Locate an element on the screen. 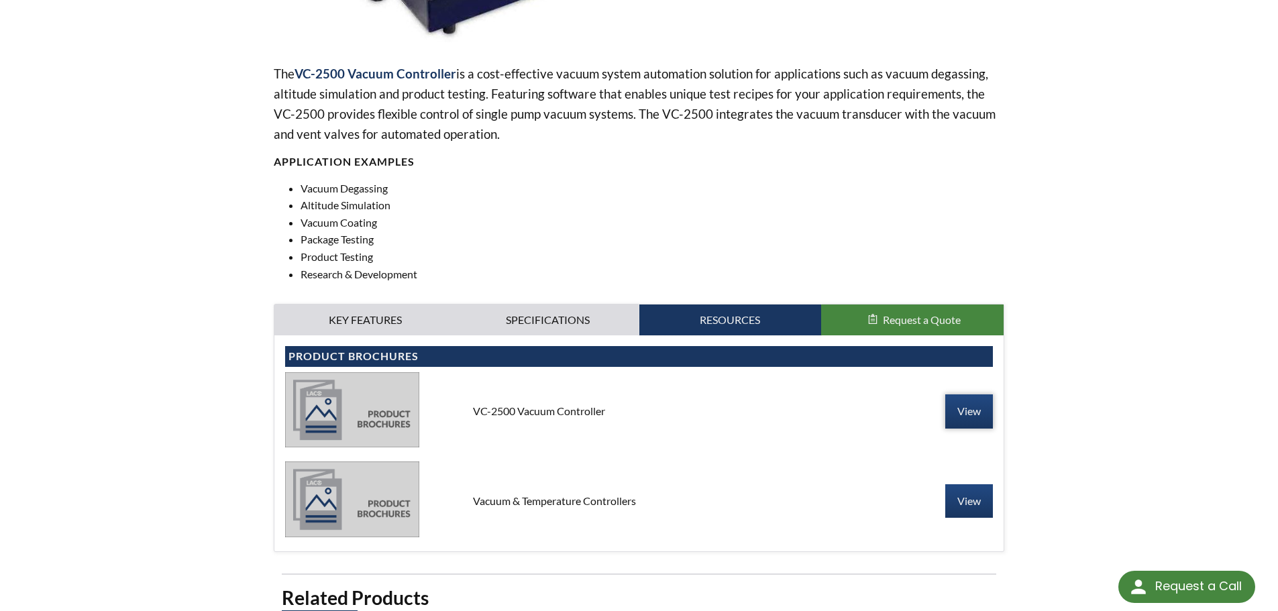 Image resolution: width=1278 pixels, height=611 pixels. strong: VC-2500 Vacuum Controller is located at coordinates (375, 73).